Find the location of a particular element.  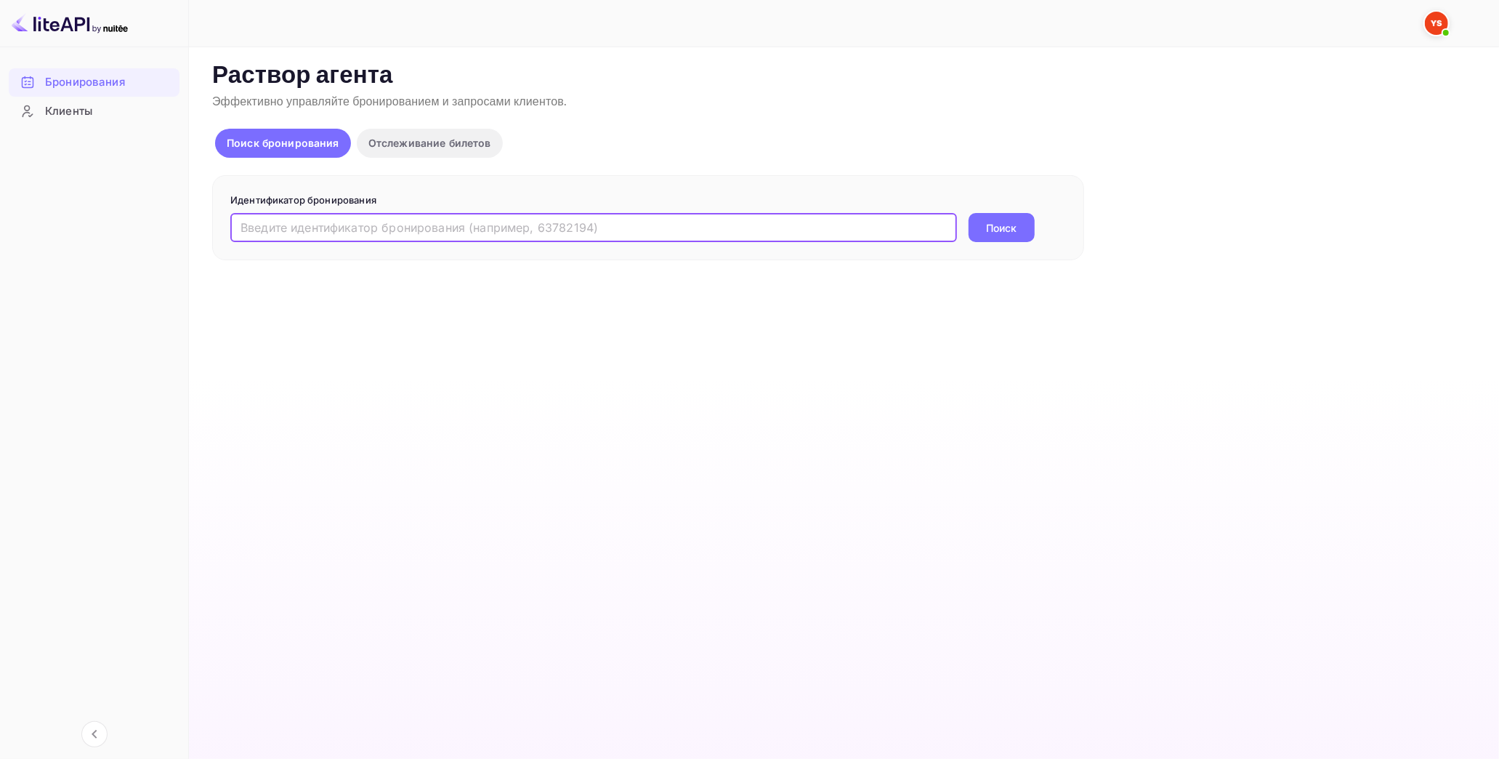

ya-tr-span: Раствор агента is located at coordinates (302, 76).